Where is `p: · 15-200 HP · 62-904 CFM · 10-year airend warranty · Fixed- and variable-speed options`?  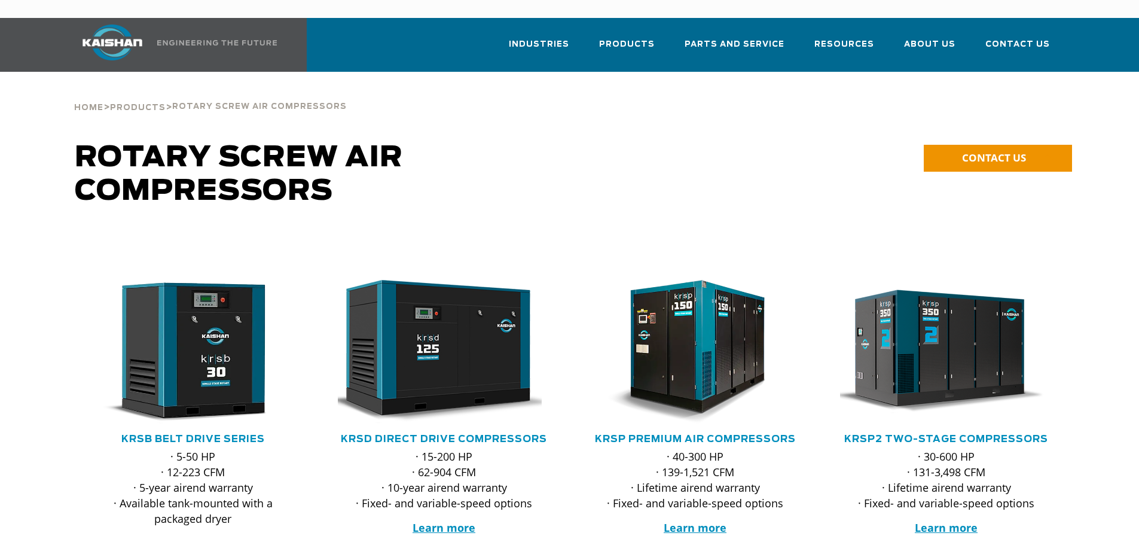
p: · 15-200 HP · 62-904 CFM · 10-year airend warranty · Fixed- and variable-speed options is located at coordinates (444, 480).